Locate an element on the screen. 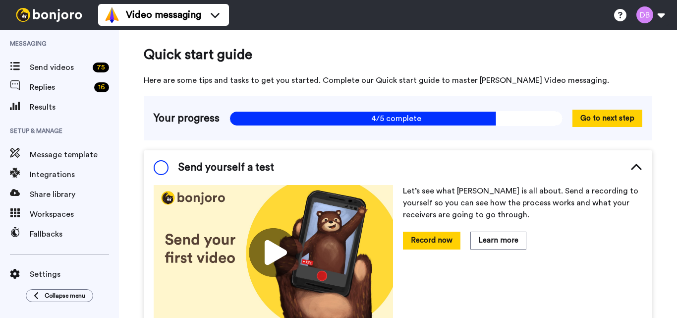  img: vm-color.svg is located at coordinates (112, 15).